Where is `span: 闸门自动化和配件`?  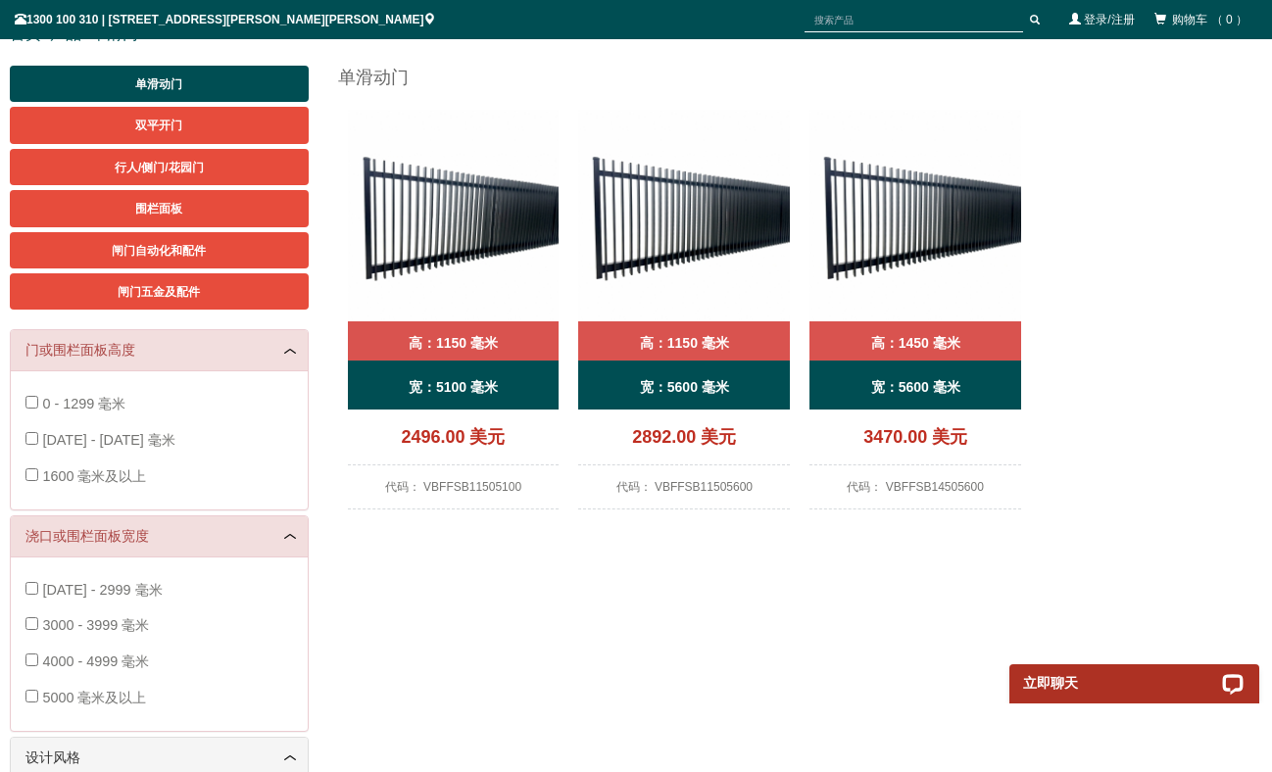 span: 闸门自动化和配件 is located at coordinates (159, 251).